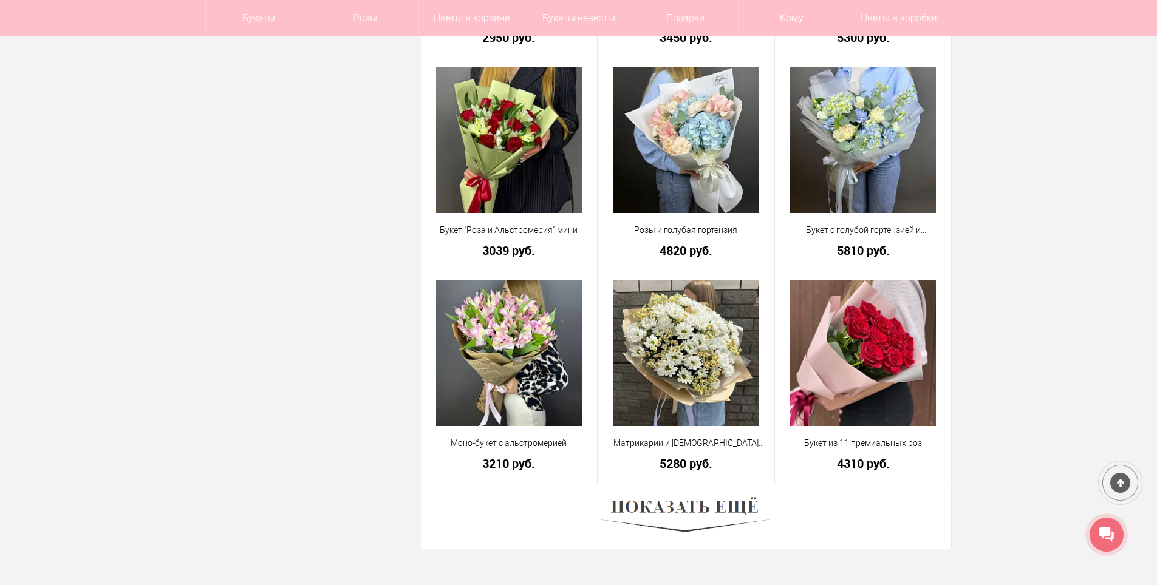 This screenshot has width=1157, height=585. I want to click on span: Букет из 11 премиальных роз, so click(863, 443).